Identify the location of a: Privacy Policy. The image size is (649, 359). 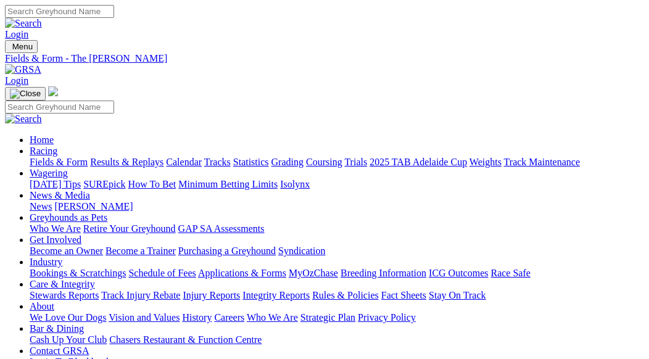
(387, 317).